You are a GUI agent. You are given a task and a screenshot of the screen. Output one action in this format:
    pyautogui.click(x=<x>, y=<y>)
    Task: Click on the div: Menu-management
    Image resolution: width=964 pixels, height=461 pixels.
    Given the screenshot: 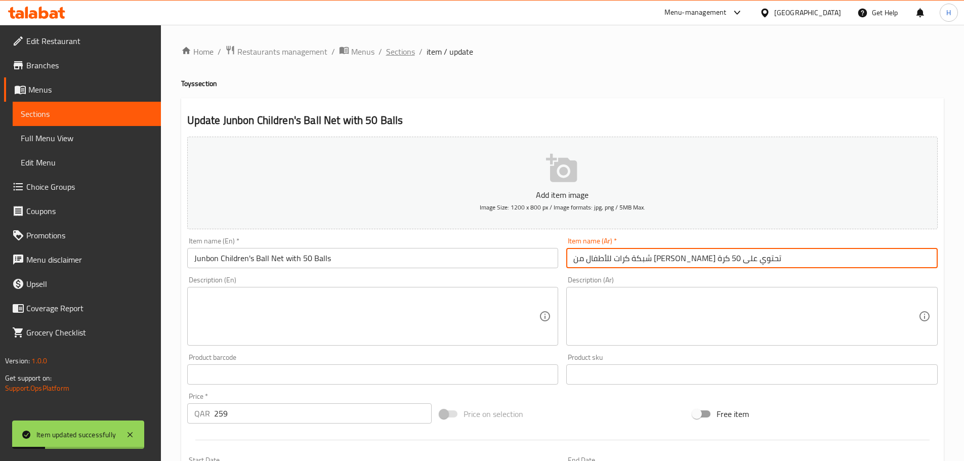 What is the action you would take?
    pyautogui.click(x=696, y=13)
    